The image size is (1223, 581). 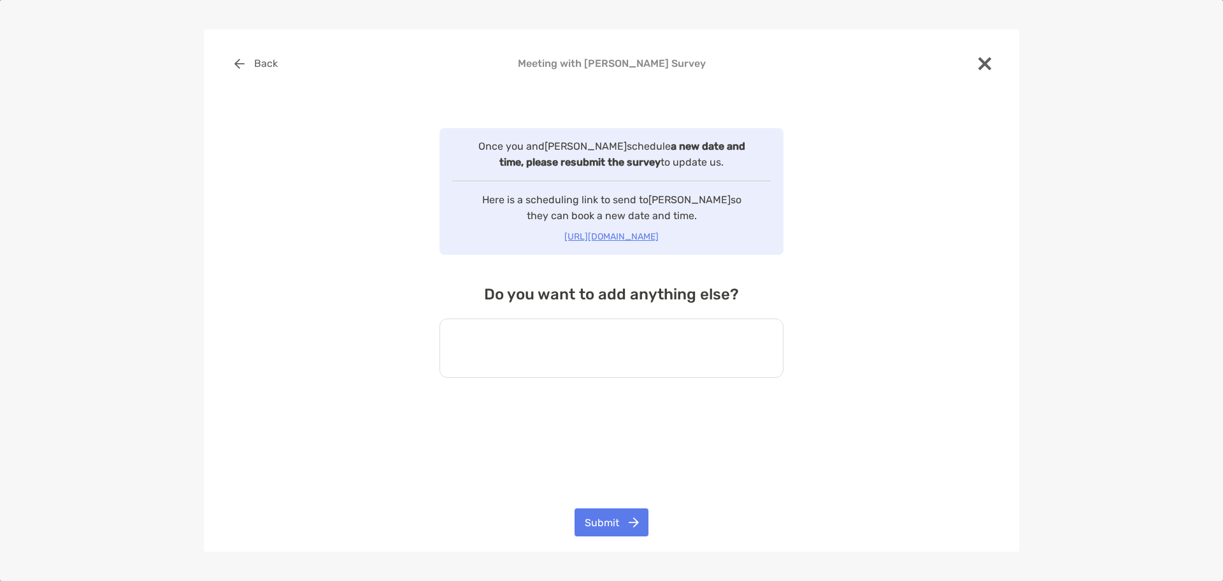 What do you see at coordinates (612, 522) in the screenshot?
I see `button: Submit` at bounding box center [612, 522].